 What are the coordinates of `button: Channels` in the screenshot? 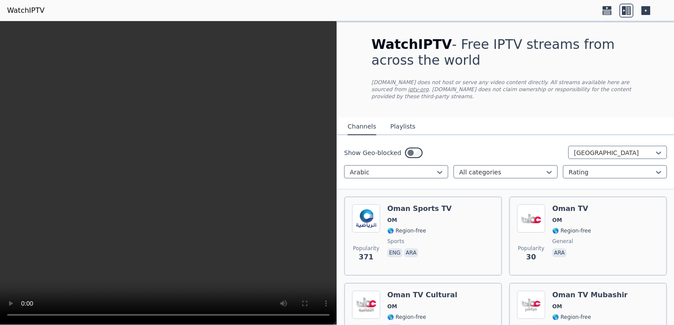 It's located at (362, 127).